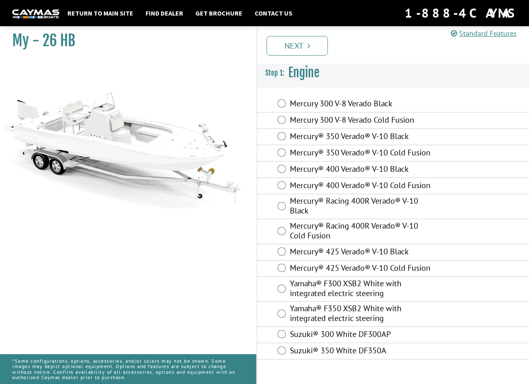 Image resolution: width=529 pixels, height=384 pixels. Describe the element at coordinates (393, 73) in the screenshot. I see `h3: Engine` at that location.